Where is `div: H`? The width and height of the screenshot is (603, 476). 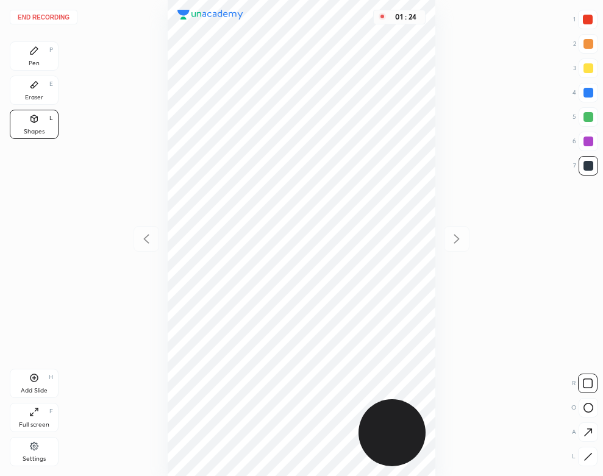 div: H is located at coordinates (51, 378).